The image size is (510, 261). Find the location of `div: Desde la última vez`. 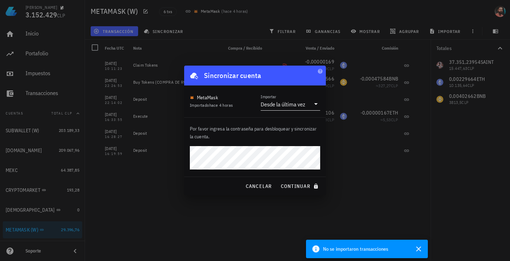

div: Desde la última vez is located at coordinates (283, 104).